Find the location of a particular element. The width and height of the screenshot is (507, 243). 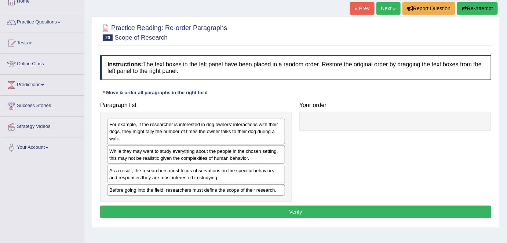

a: Predictions is located at coordinates (42, 84).